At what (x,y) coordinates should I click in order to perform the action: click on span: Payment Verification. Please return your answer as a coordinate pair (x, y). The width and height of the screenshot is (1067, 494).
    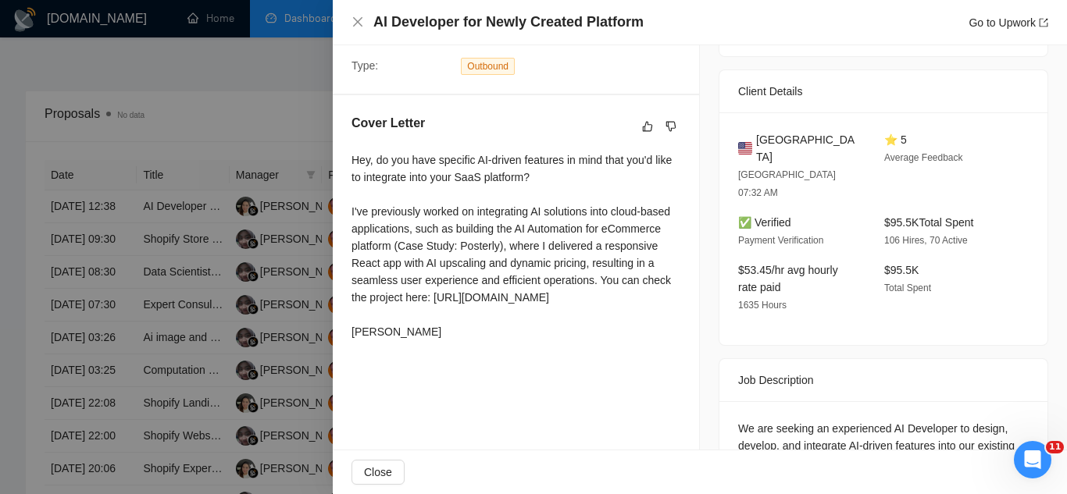
    Looking at the image, I should click on (780, 240).